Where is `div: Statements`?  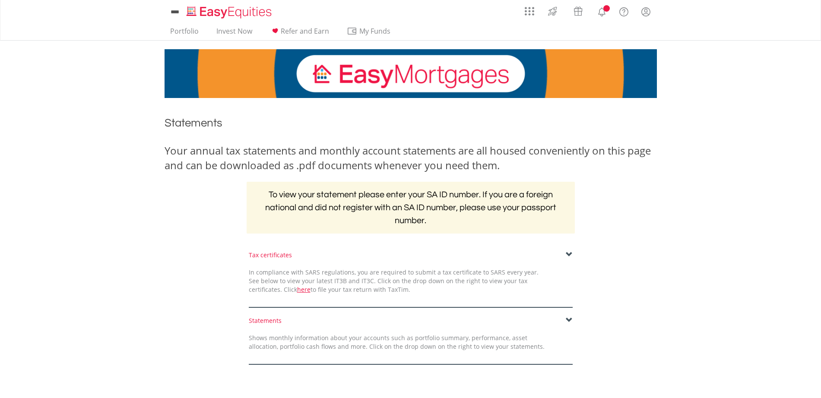 div: Statements is located at coordinates (411, 321).